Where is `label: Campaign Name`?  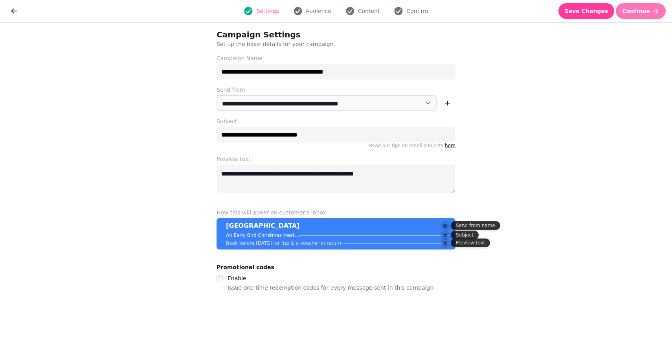 label: Campaign Name is located at coordinates (336, 58).